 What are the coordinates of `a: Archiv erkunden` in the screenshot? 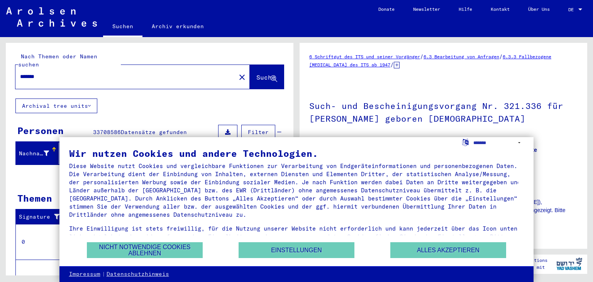 It's located at (178, 26).